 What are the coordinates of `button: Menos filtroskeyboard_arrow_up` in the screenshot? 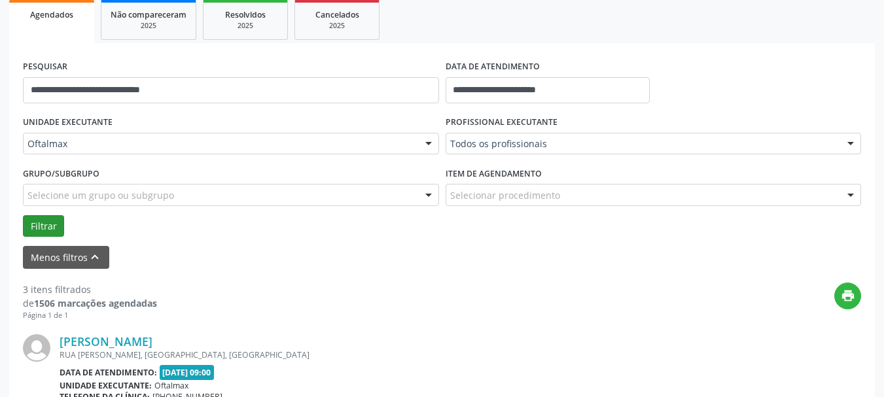 It's located at (66, 257).